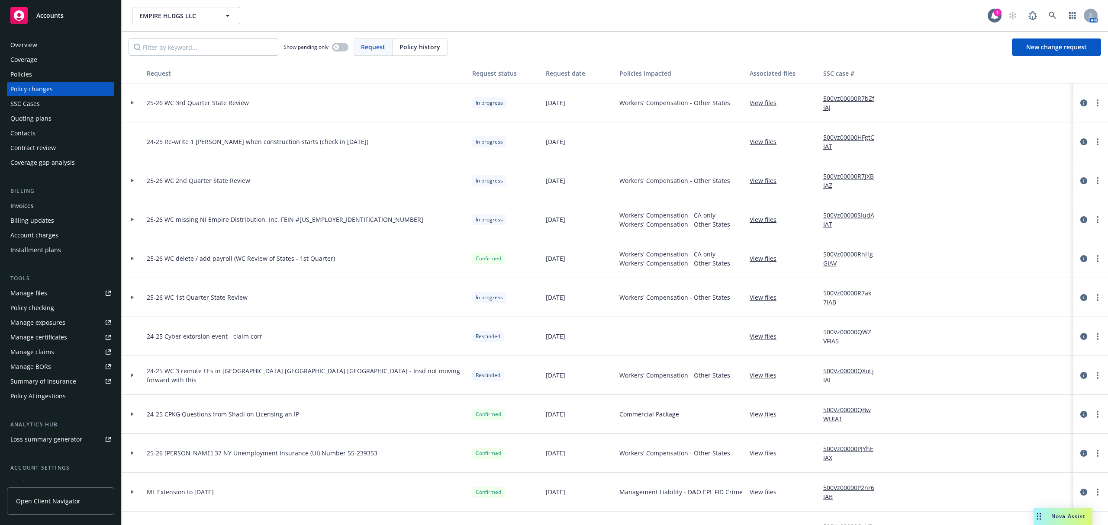 The height and width of the screenshot is (525, 1108). What do you see at coordinates (852, 376) in the screenshot?
I see `a: 500Vz00000QXoLjIAL` at bounding box center [852, 376].